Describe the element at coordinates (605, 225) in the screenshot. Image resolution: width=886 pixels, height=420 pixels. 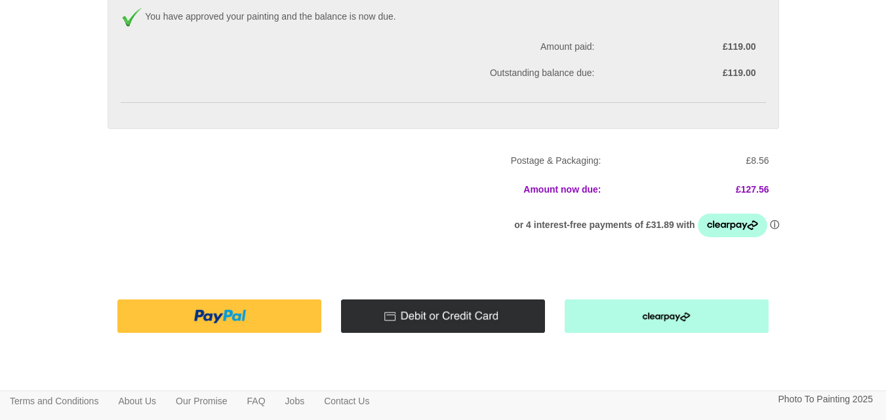
I see `span: or 4 interest-free payments of £31.89 with` at that location.